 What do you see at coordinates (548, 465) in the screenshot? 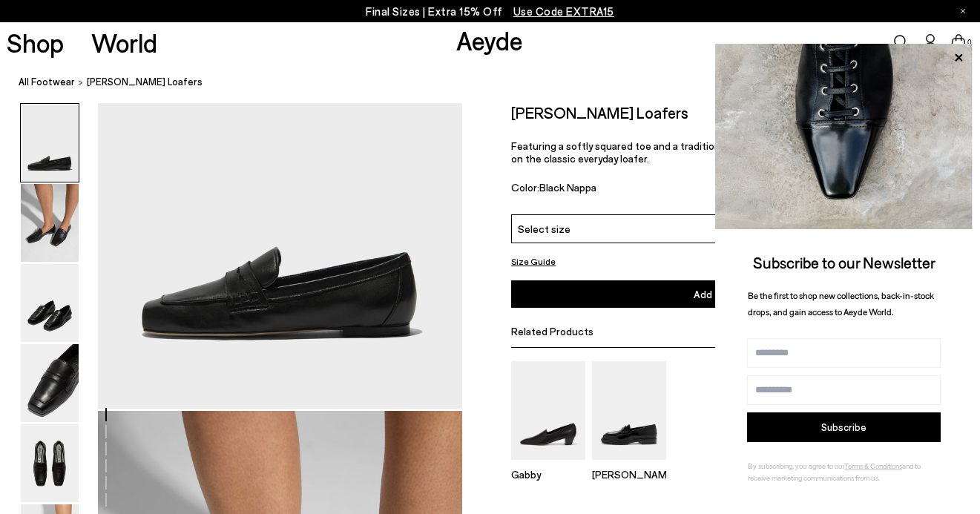
I see `a: Gabby Almond-Toe Loafers Gabby` at bounding box center [548, 465].